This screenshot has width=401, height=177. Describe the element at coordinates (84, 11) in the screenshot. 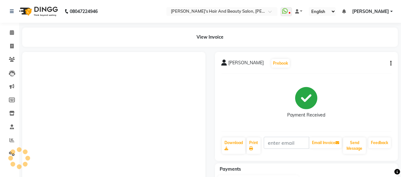

I see `b: 08047224946` at that location.